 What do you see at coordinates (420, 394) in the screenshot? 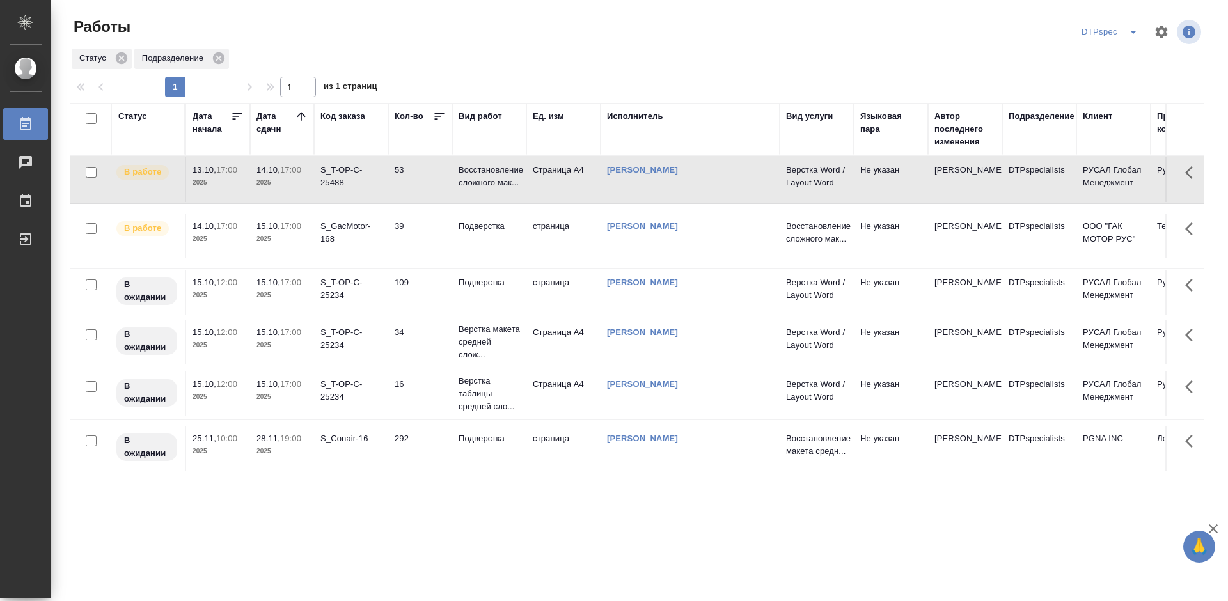
I see `td: 16` at bounding box center [420, 394].